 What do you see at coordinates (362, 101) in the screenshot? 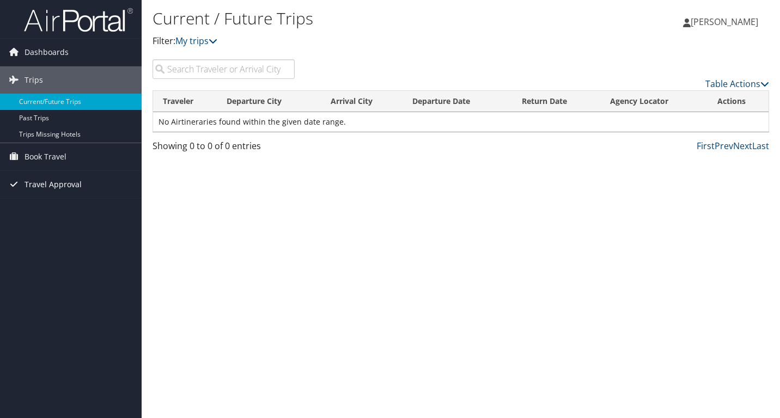
I see `th: Arrival City: activate to sort column ascending` at bounding box center [362, 101].